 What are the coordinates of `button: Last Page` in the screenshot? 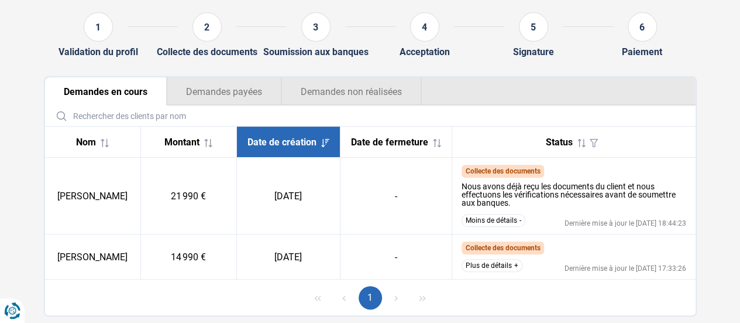 It's located at (423, 297).